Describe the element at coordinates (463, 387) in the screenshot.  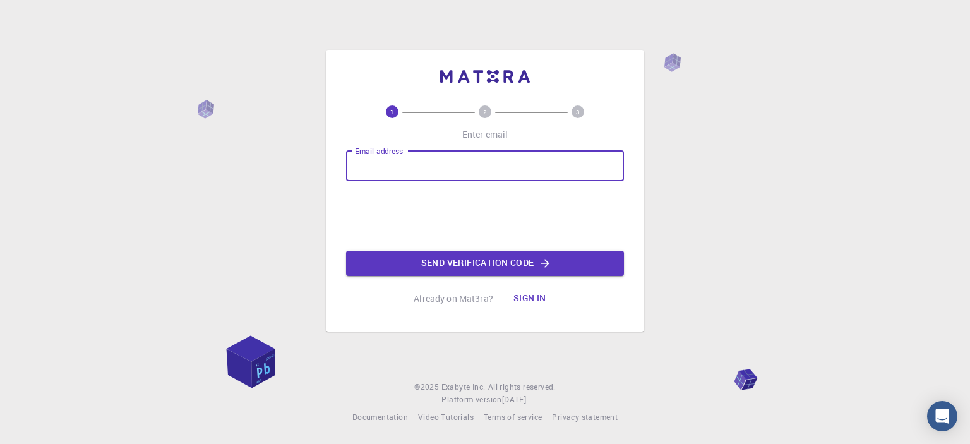
I see `a: Exabyte Inc.` at that location.